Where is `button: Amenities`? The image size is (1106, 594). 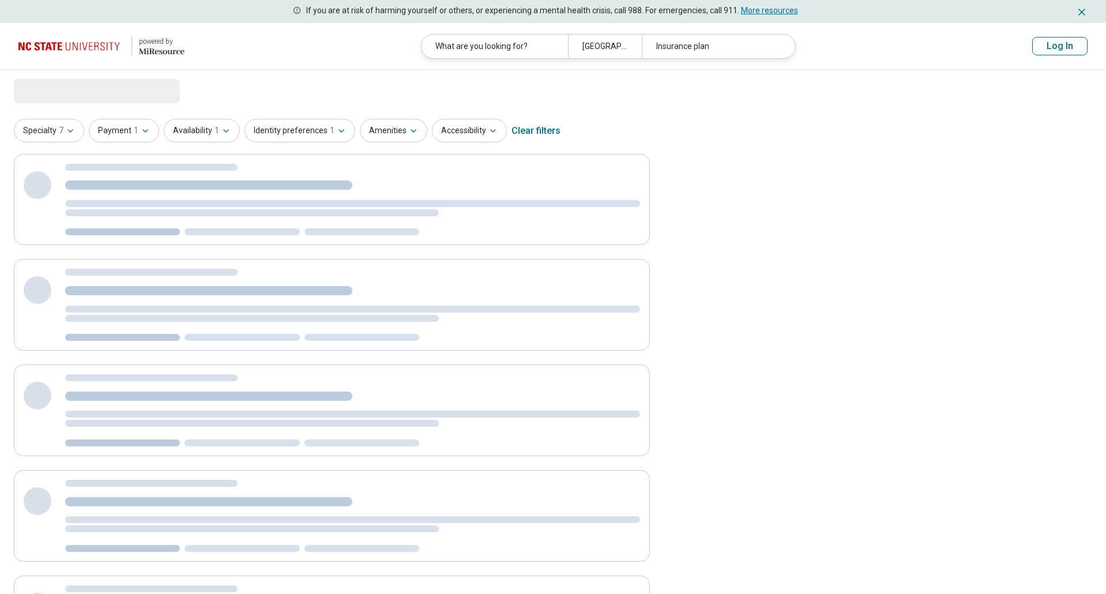 button: Amenities is located at coordinates (393, 130).